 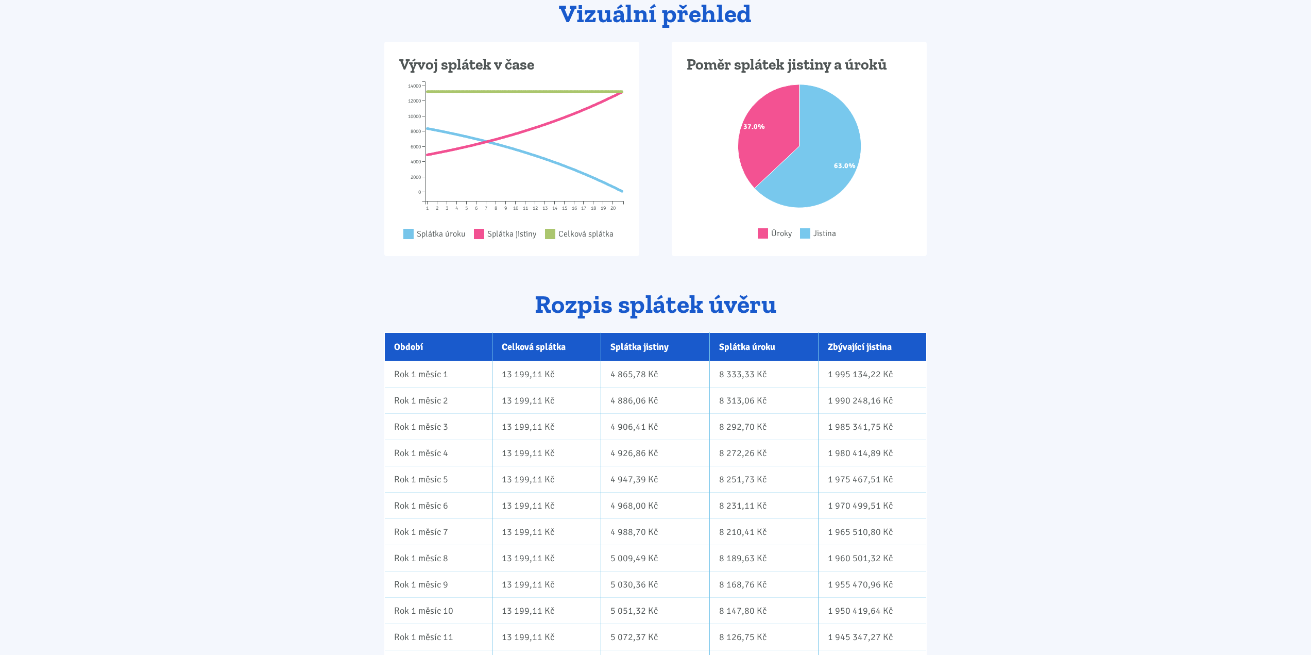 I want to click on tspan: 14, so click(x=555, y=208).